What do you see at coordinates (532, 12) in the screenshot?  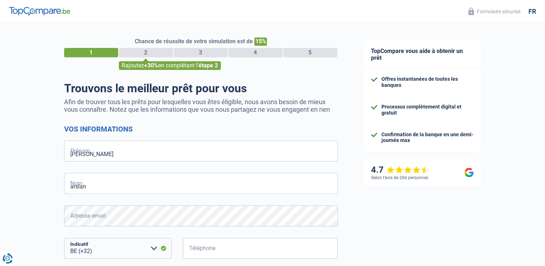 I see `div: fr` at bounding box center [532, 12].